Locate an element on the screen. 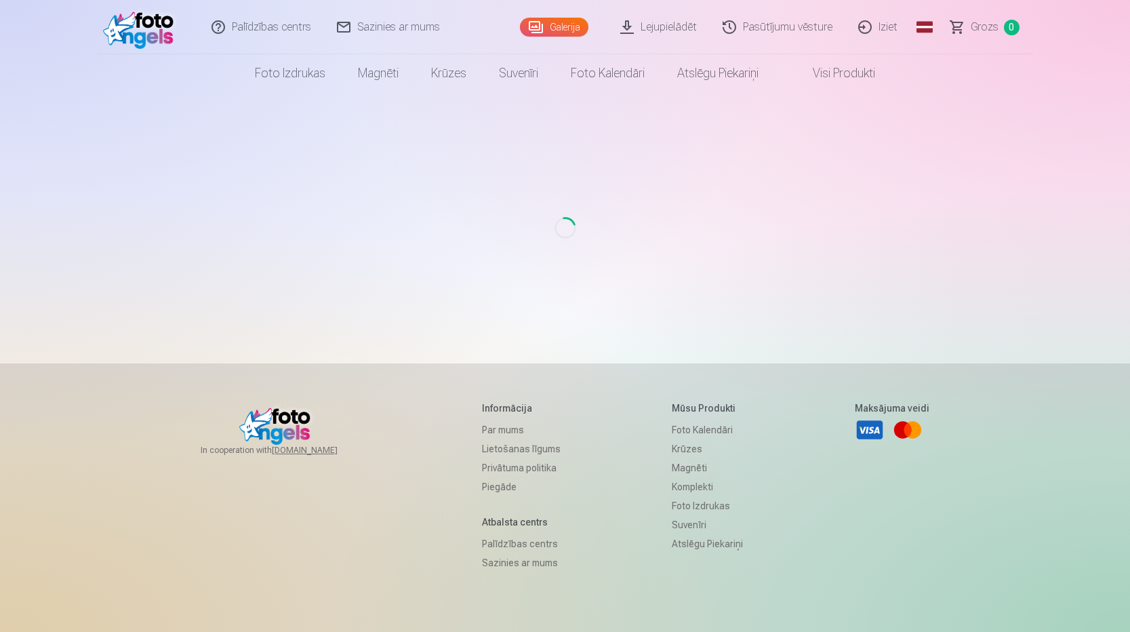 The image size is (1130, 632). a: Lietošanas līgums is located at coordinates (521, 449).